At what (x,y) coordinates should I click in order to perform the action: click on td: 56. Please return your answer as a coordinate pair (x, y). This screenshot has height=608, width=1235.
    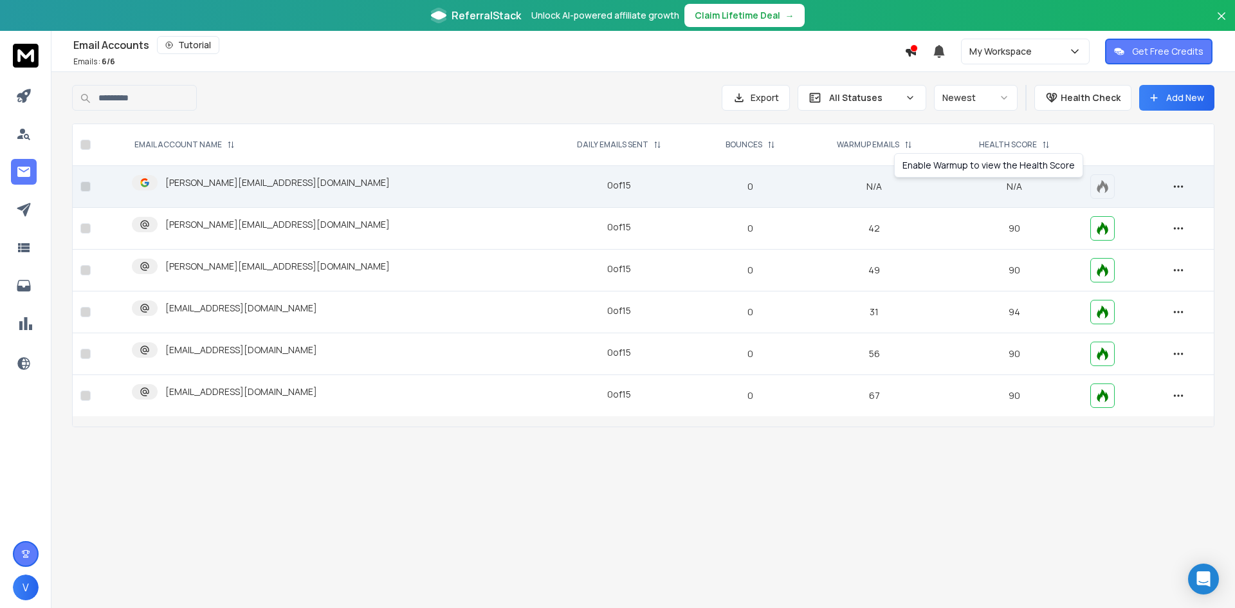
    Looking at the image, I should click on (874, 354).